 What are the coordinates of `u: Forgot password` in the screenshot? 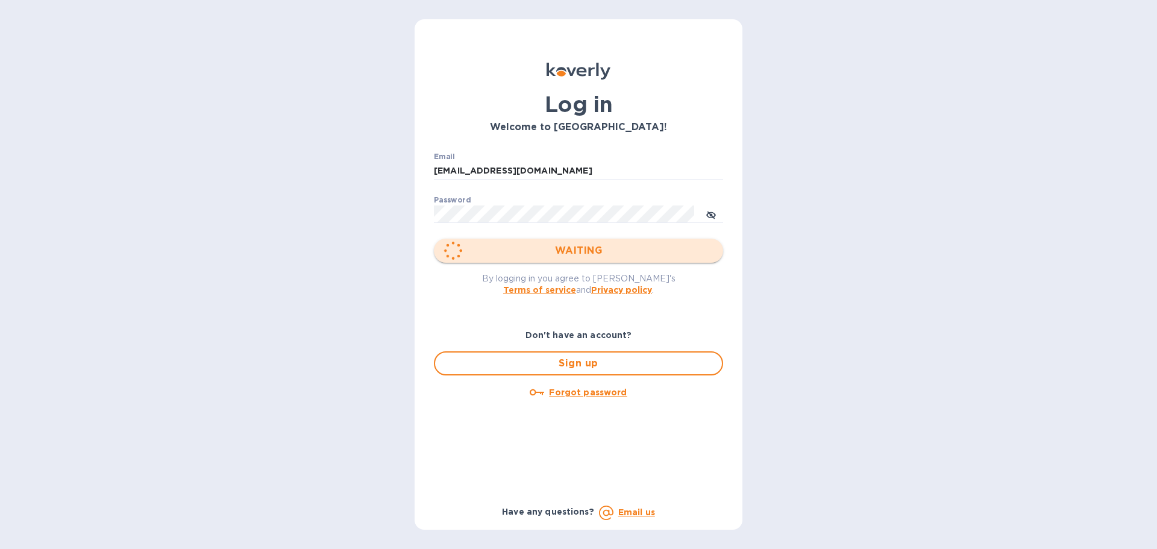 It's located at (588, 392).